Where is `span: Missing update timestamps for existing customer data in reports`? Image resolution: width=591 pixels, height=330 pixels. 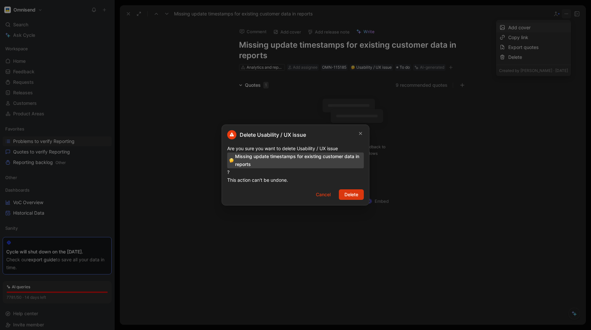
span: Missing update timestamps for existing customer data in reports is located at coordinates (295, 160).